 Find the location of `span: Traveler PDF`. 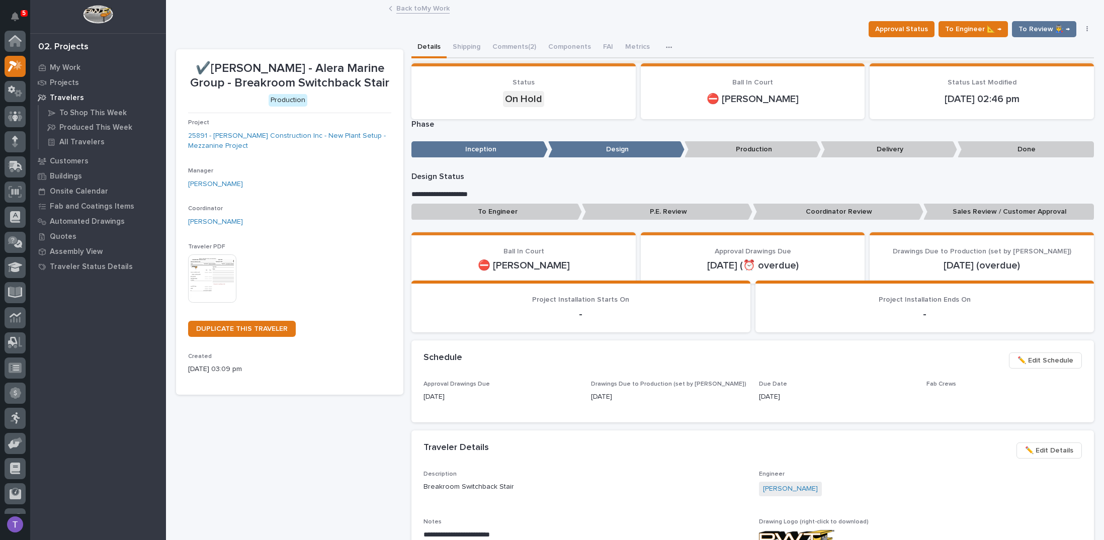

span: Traveler PDF is located at coordinates (207, 247).